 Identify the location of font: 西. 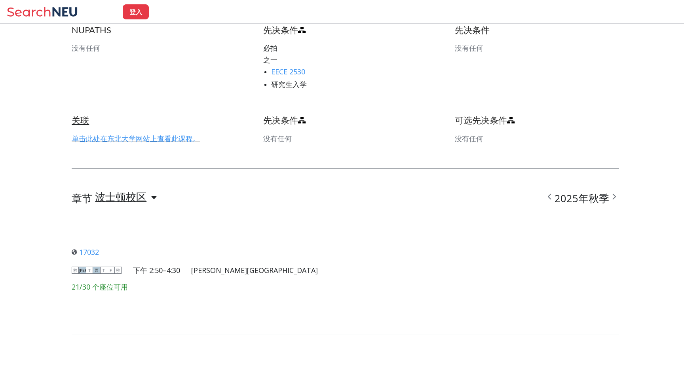
(97, 271).